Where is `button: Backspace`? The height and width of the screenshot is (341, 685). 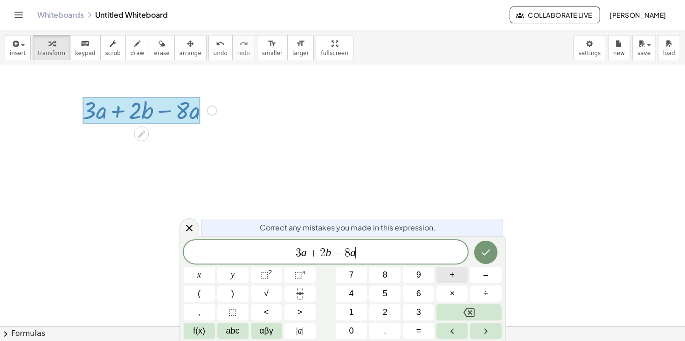 button: Backspace is located at coordinates (469, 312).